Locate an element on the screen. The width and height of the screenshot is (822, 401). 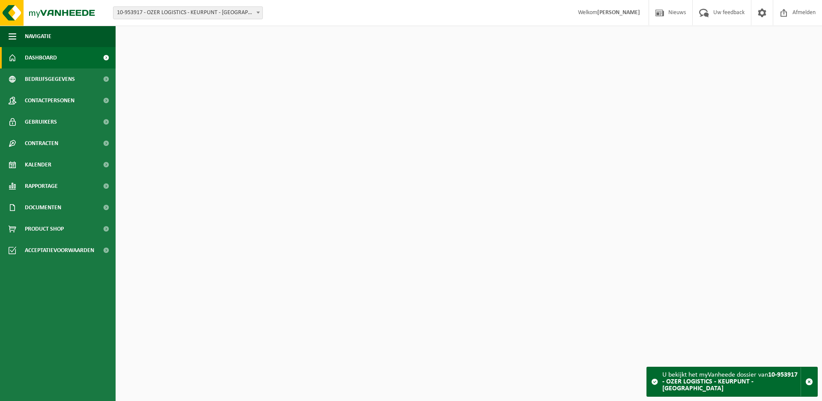
span: Acceptatievoorwaarden is located at coordinates (60, 250).